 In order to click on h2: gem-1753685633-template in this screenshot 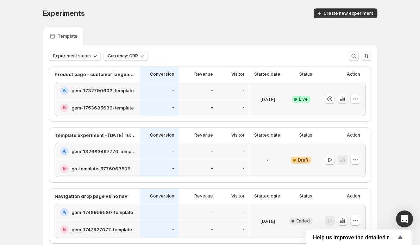, I will do `click(102, 108)`.